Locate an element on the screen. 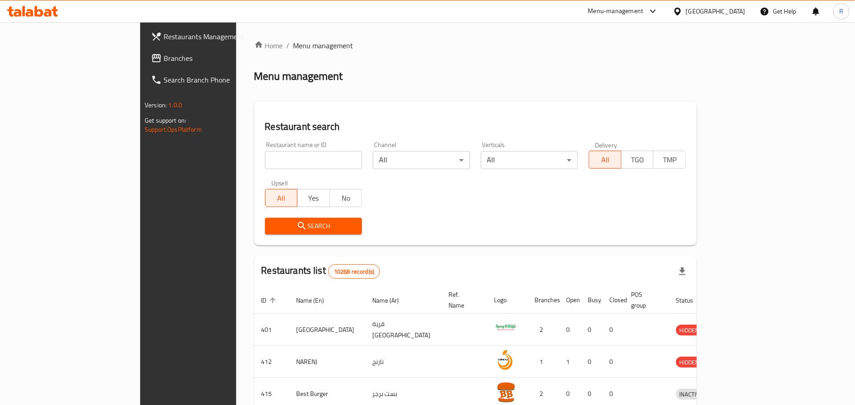  span: Version: is located at coordinates (156, 105).